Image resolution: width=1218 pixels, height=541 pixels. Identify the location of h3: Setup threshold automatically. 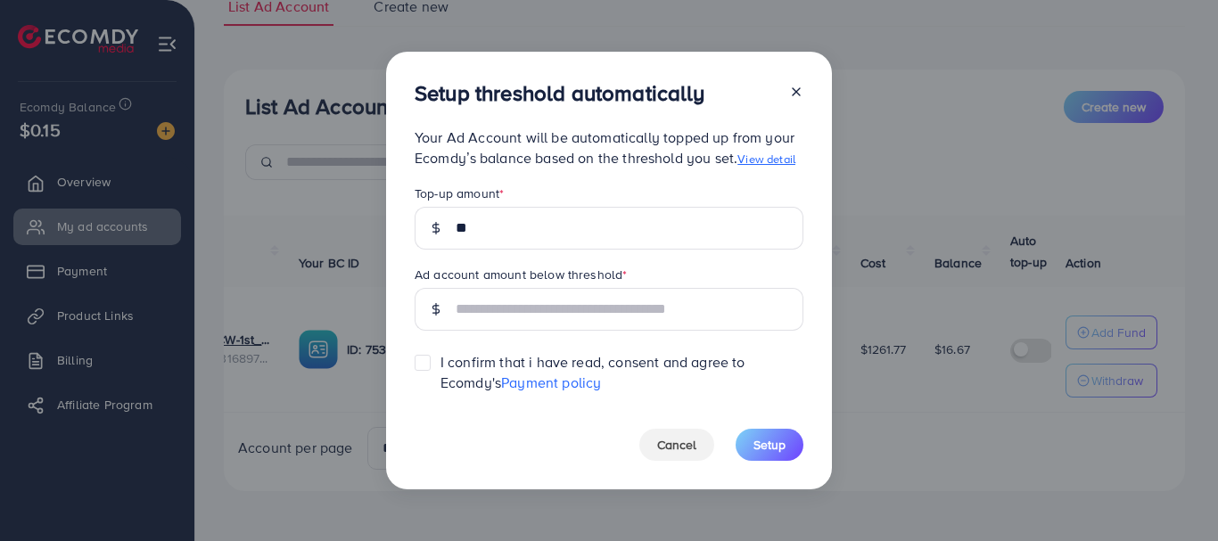
(560, 93).